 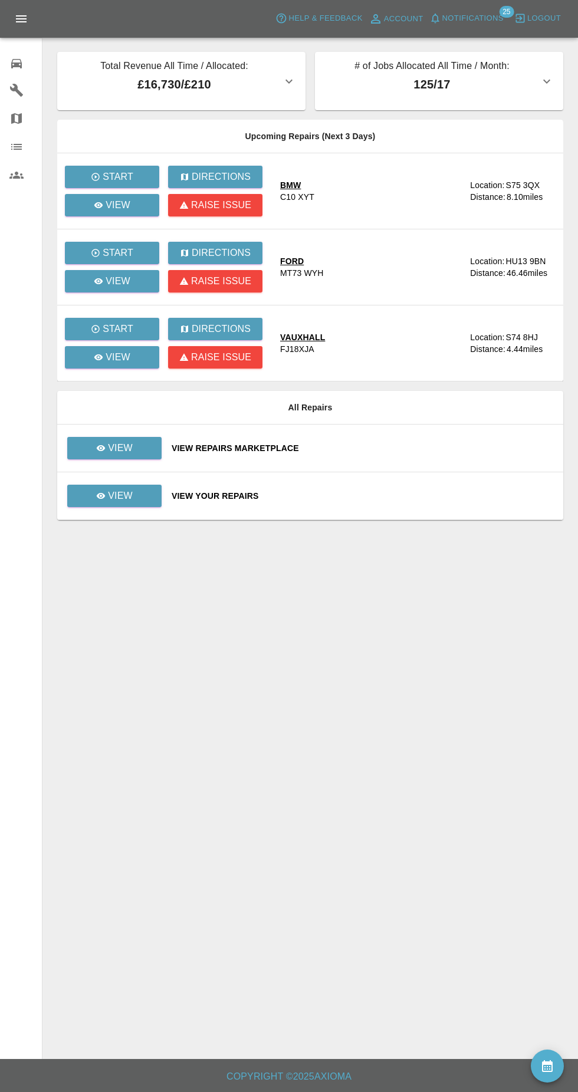 What do you see at coordinates (530, 197) in the screenshot?
I see `div: 8.10 miles` at bounding box center [530, 197].